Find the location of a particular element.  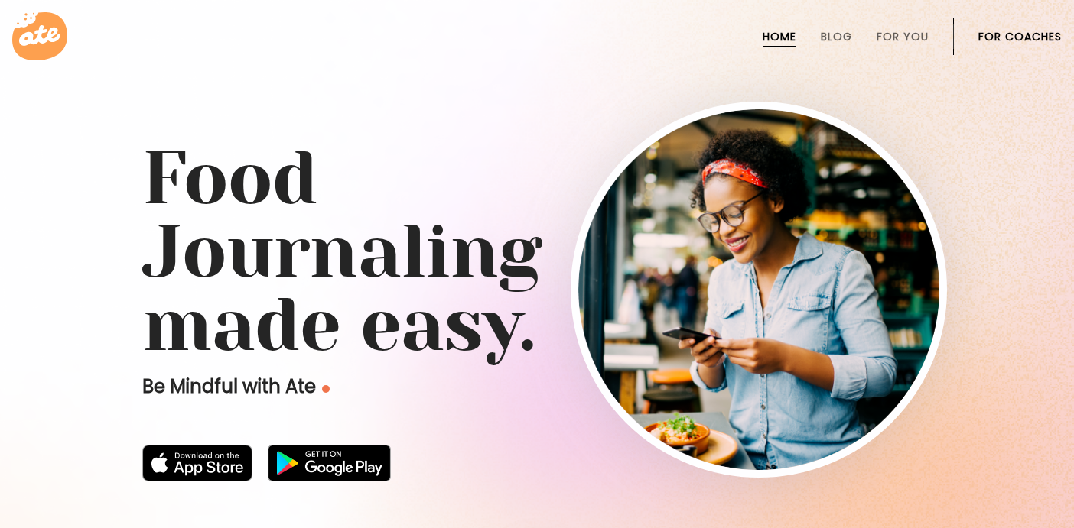

p: Be Mindful with Ate is located at coordinates (356, 387).